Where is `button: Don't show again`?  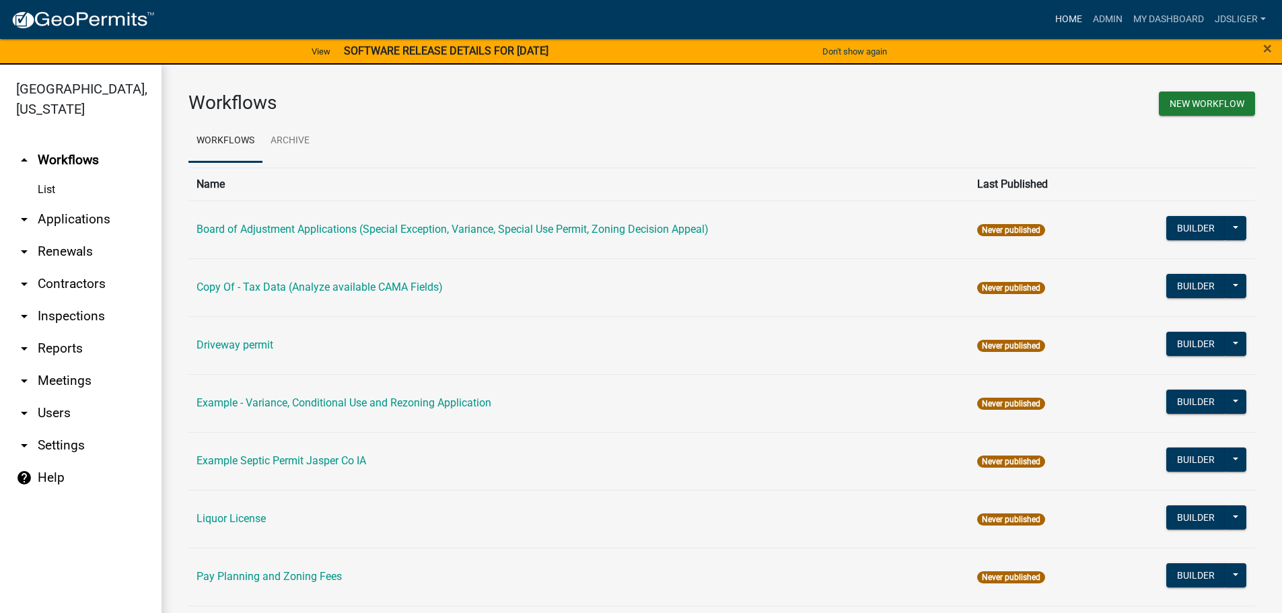
button: Don't show again is located at coordinates (855, 51).